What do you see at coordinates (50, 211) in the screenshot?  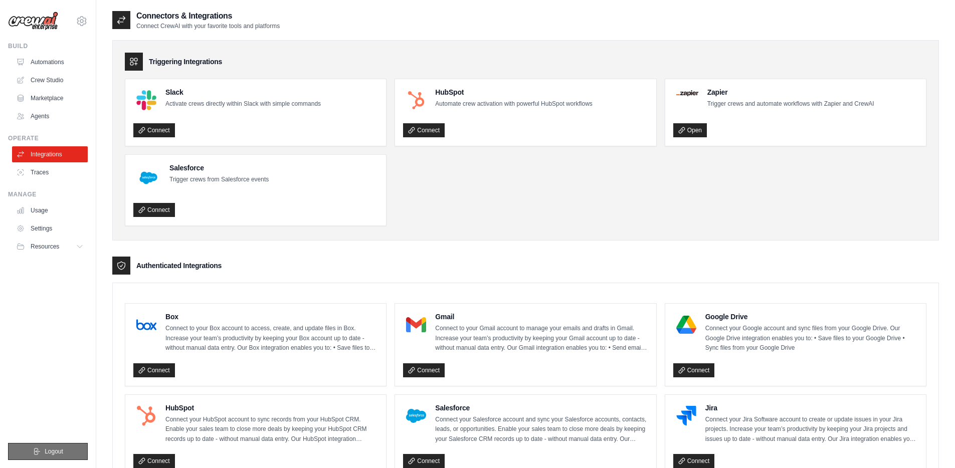 I see `a: Usage` at bounding box center [50, 211].